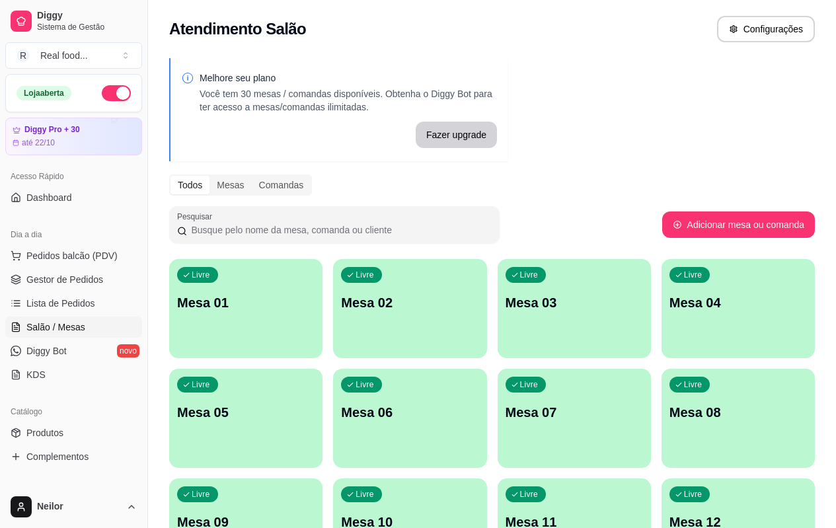 The height and width of the screenshot is (528, 836). What do you see at coordinates (738, 412) in the screenshot?
I see `p: Mesa 08` at bounding box center [738, 412].